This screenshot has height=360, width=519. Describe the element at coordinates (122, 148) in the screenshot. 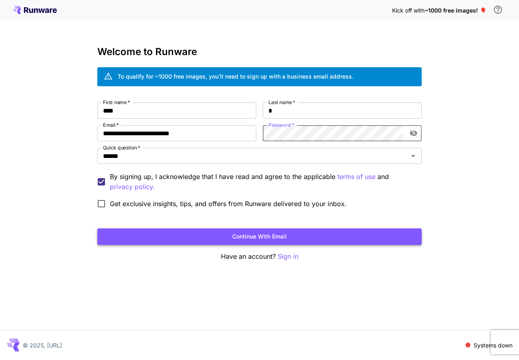

I see `label: Quick question` at that location.